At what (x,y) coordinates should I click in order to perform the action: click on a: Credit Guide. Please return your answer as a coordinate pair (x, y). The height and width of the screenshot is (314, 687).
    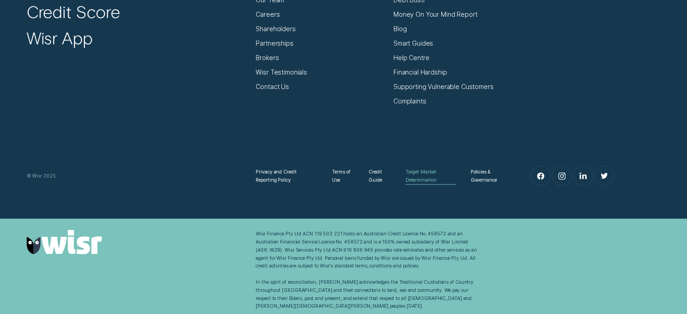
    Looking at the image, I should click on (380, 176).